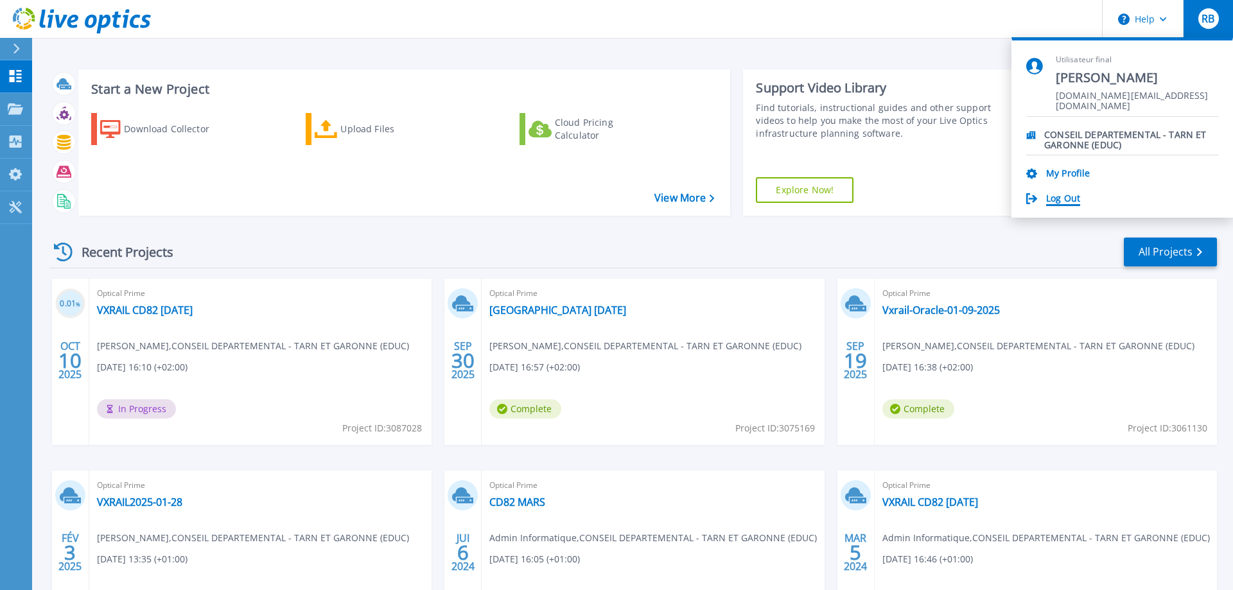  Describe the element at coordinates (70, 552) in the screenshot. I see `span: 3` at that location.